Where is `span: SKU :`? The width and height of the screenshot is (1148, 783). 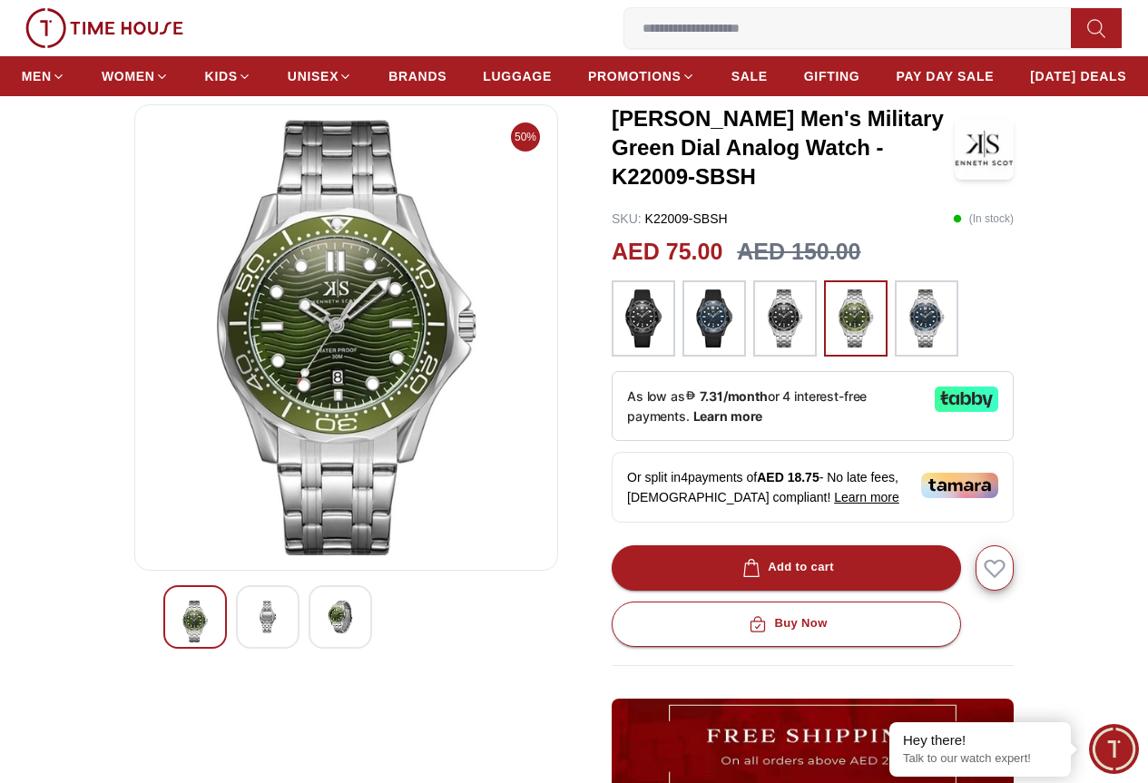
span: SKU : is located at coordinates (626, 219).